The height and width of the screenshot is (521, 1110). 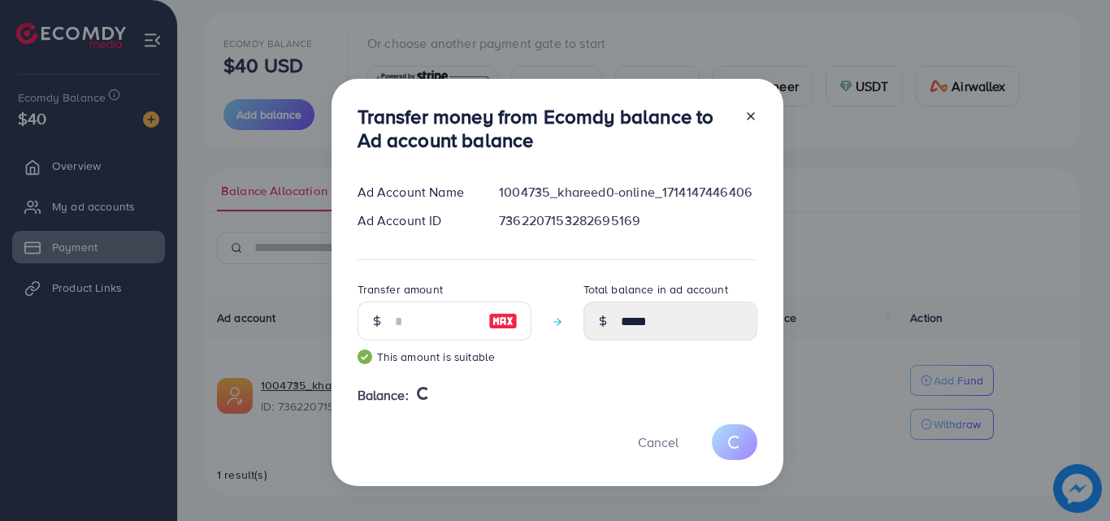 What do you see at coordinates (415, 192) in the screenshot?
I see `div: Ad Account Name` at bounding box center [415, 192].